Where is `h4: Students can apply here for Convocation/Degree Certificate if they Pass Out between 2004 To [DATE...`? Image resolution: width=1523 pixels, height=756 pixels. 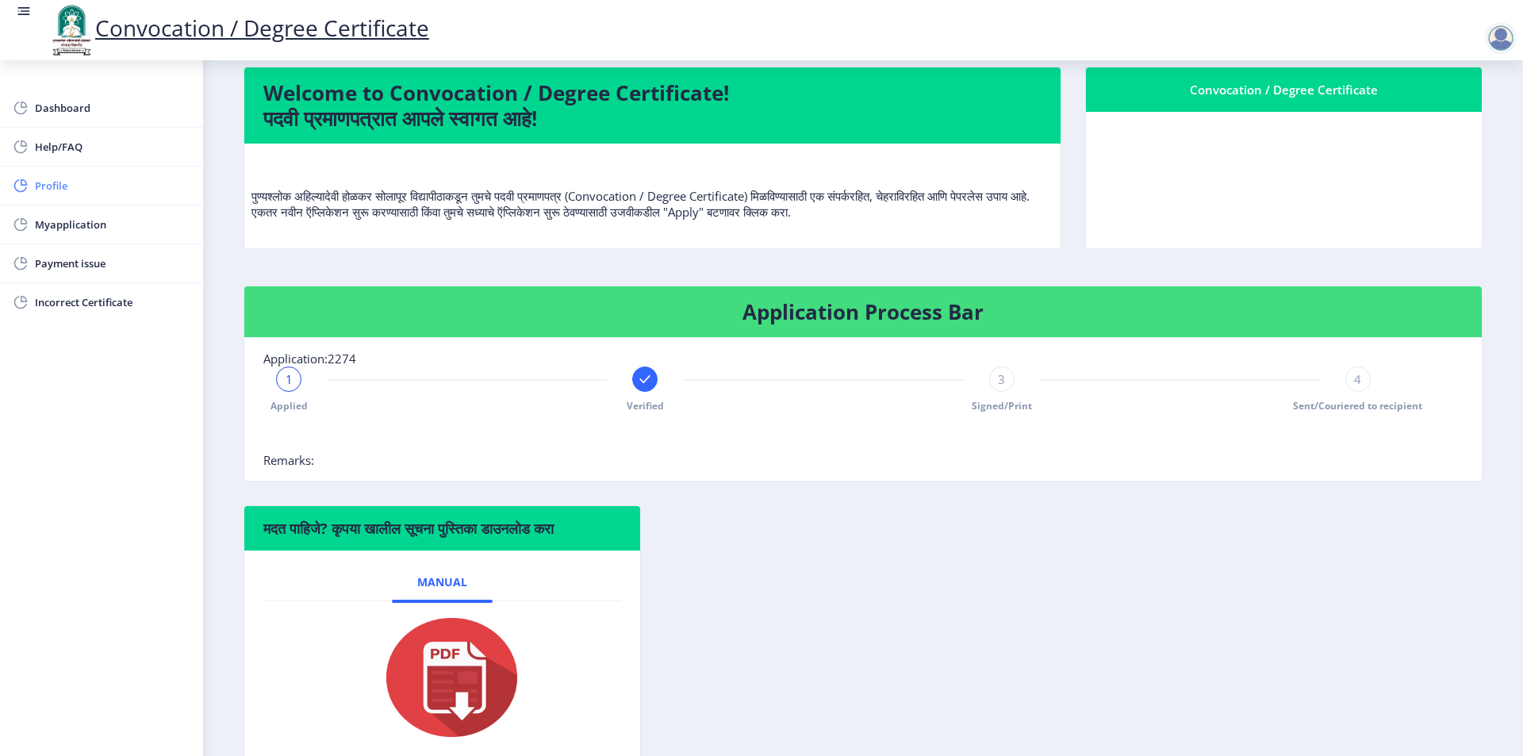 h4: Students can apply here for Convocation/Degree Certificate if they Pass Out between 2004 To [DATE... is located at coordinates (863, 35).